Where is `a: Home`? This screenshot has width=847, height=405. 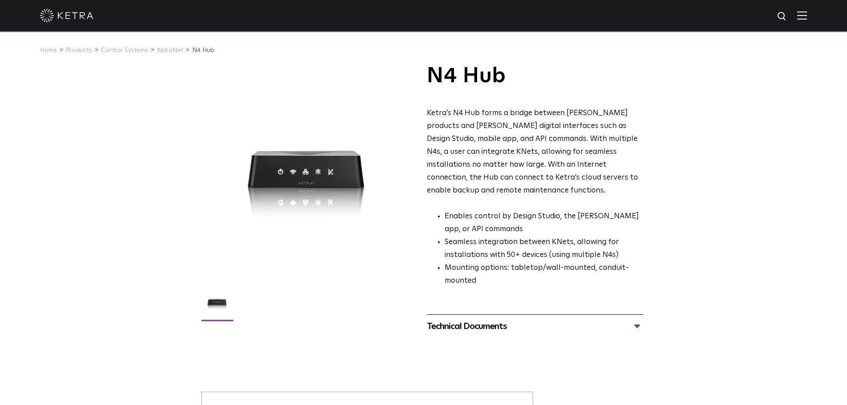
a: Home is located at coordinates (48, 50).